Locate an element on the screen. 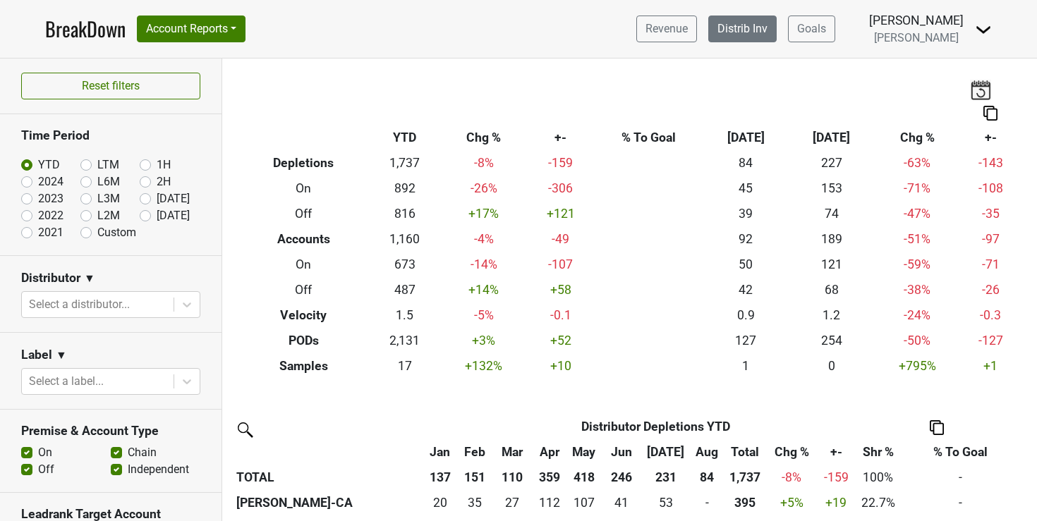  td: 39 is located at coordinates (746, 214).